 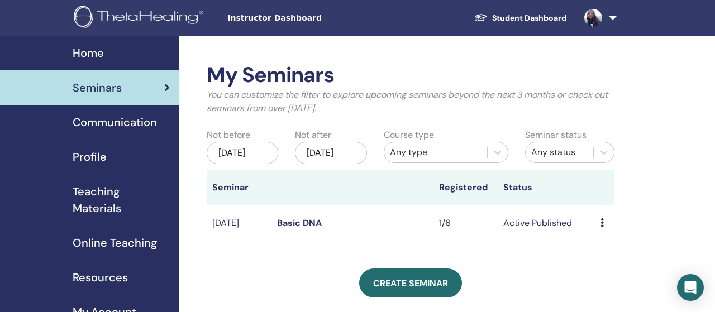 What do you see at coordinates (88, 53) in the screenshot?
I see `span: Home` at bounding box center [88, 53].